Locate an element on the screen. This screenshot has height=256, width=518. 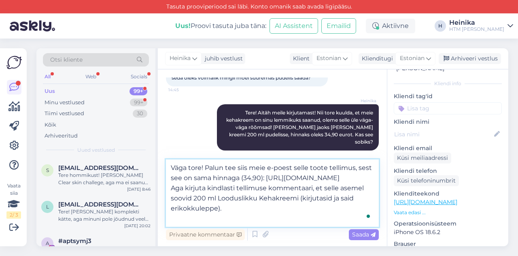
div: Kõik is located at coordinates (50, 125).